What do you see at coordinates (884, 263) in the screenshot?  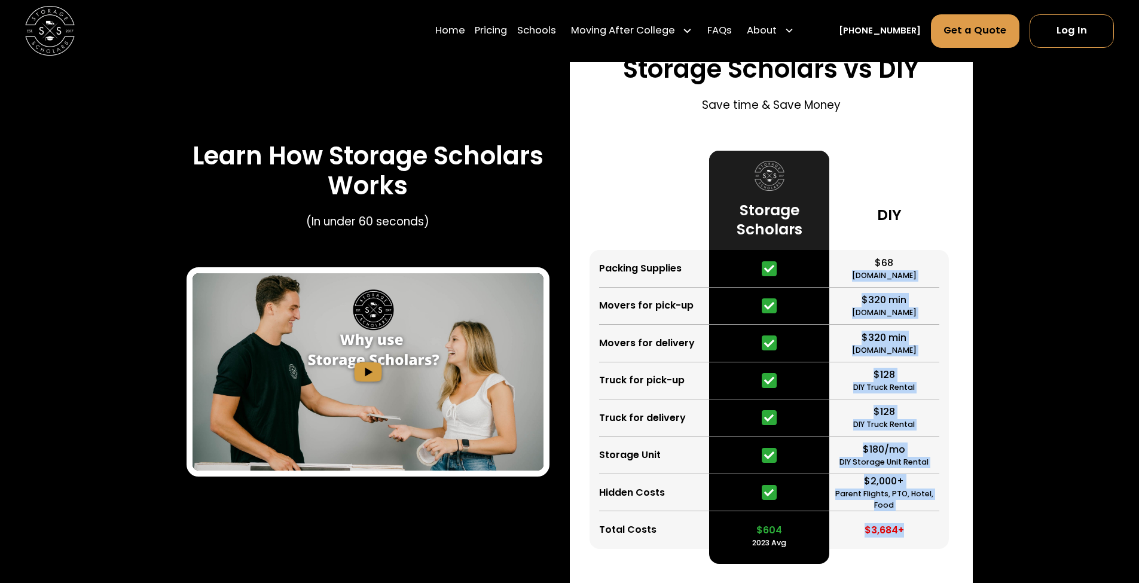 I see `div: $68` at bounding box center [884, 263].